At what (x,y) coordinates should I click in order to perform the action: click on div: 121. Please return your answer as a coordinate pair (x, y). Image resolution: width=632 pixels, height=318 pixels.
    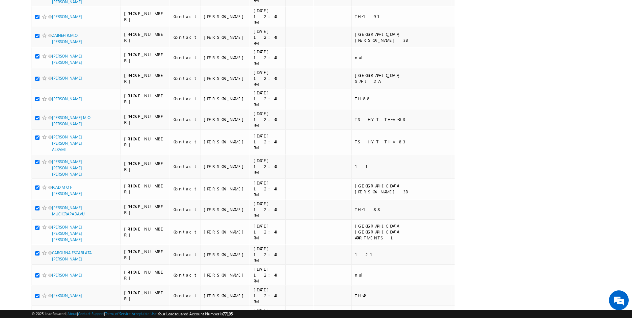
    Looking at the image, I should click on (386, 255).